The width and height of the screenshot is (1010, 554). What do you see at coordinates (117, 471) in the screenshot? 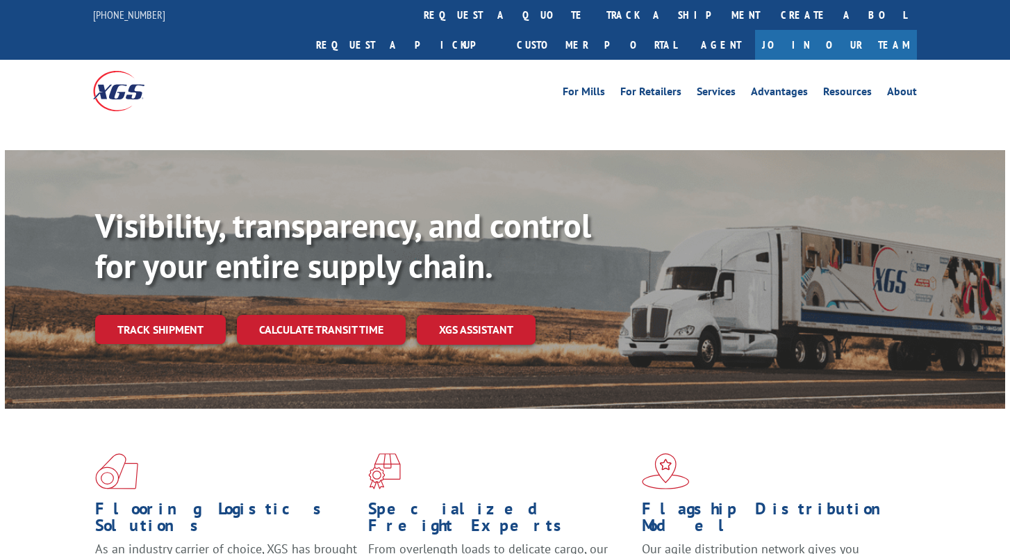
I see `img: xgs-icon-total-supply-chain-intelligence-red` at bounding box center [117, 471].